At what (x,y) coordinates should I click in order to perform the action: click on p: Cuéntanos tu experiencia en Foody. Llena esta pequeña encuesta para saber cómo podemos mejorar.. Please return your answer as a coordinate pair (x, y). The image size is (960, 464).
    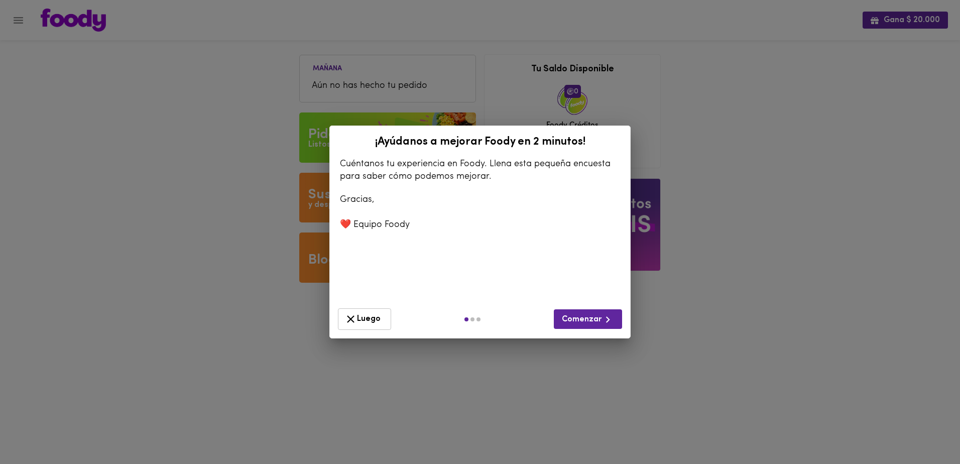
    Looking at the image, I should click on (480, 171).